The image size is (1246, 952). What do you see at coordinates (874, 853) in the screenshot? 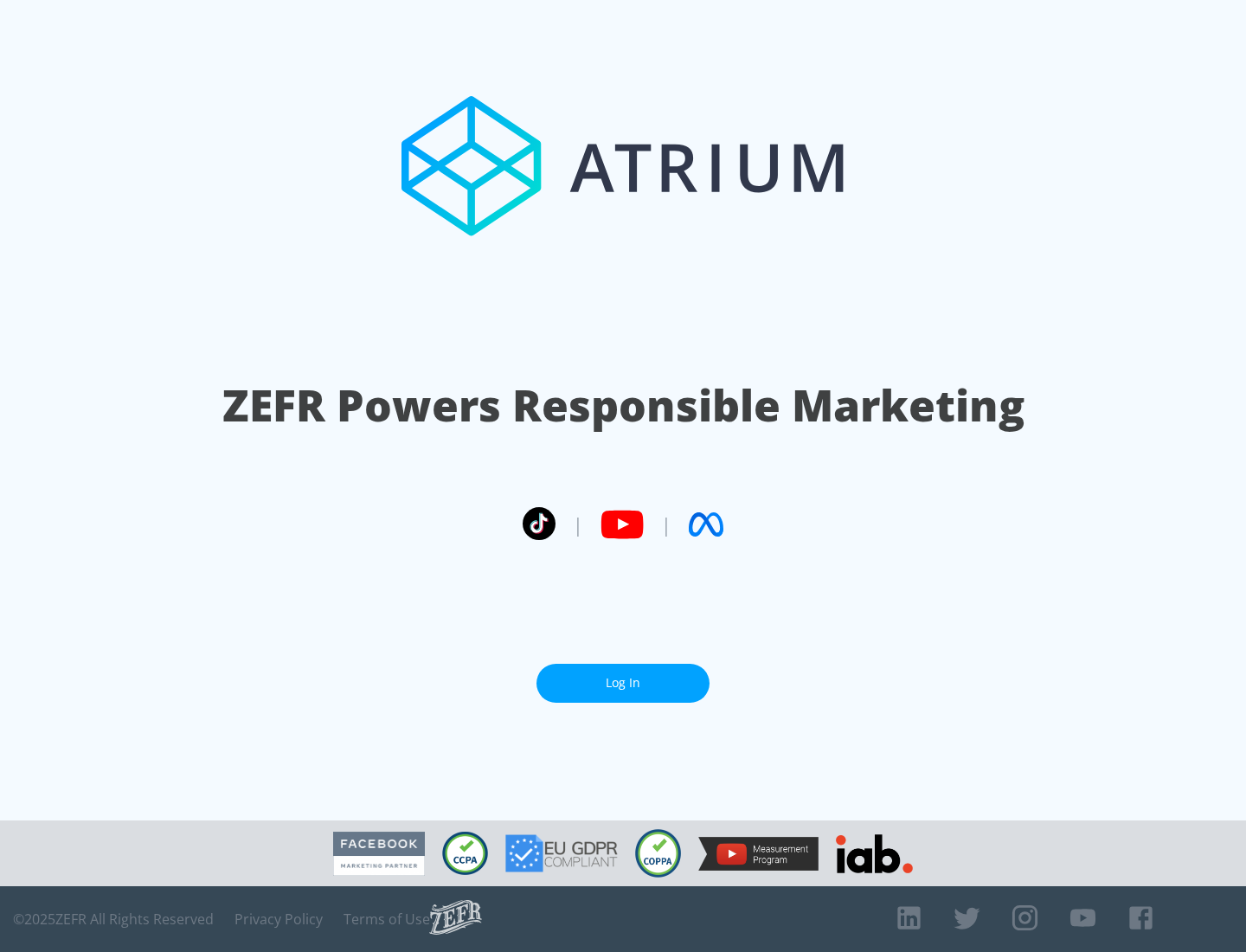
I see `img: IAB` at bounding box center [874, 853].